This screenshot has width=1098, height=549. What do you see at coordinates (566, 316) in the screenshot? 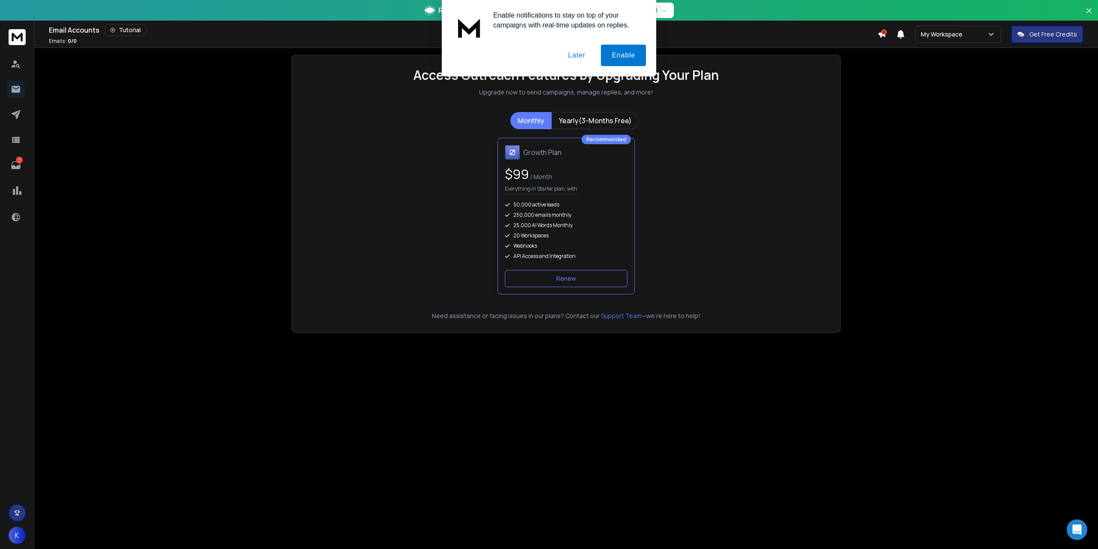
I see `p: Need assistance or facing issues in our plans? Contact our —we're here to help!` at bounding box center [566, 316].